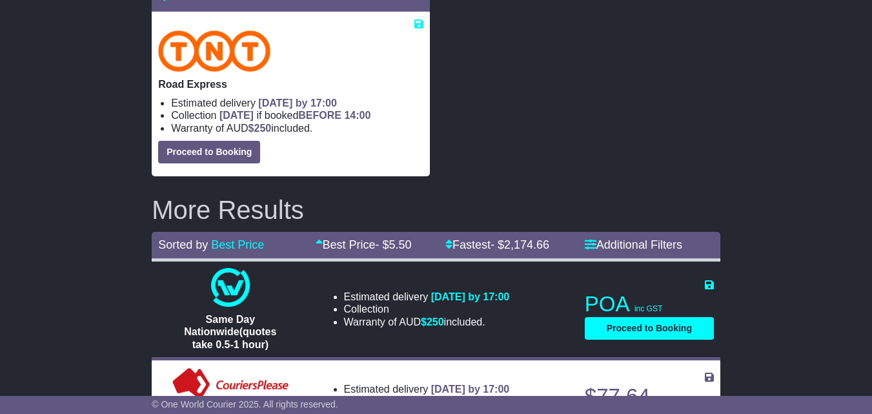 This screenshot has height=414, width=872. Describe the element at coordinates (230, 287) in the screenshot. I see `img: One World Courier: Same Day Nationwide(quotes take 0.5-1 hour)` at that location.